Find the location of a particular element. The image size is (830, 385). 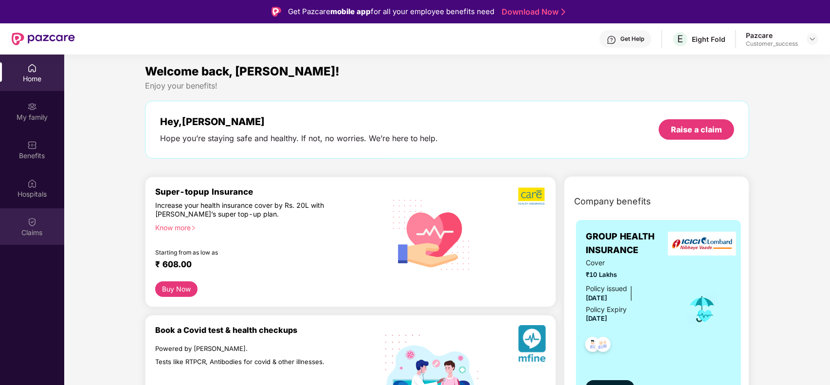

div: Get Help is located at coordinates (632, 39).